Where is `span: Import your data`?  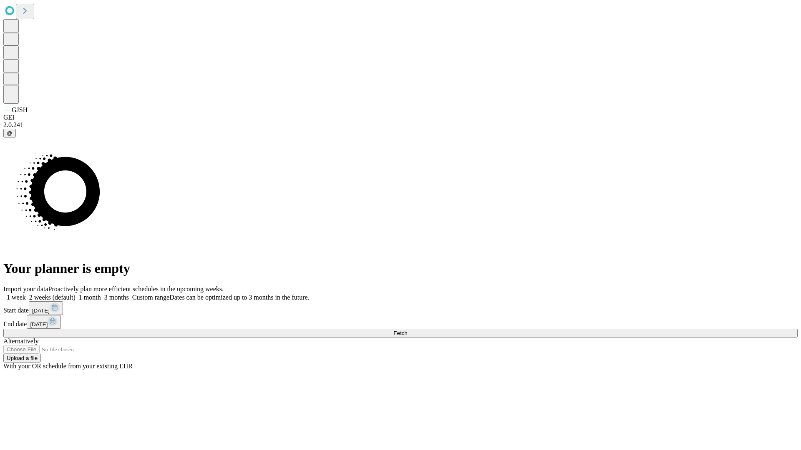 span: Import your data is located at coordinates (26, 289).